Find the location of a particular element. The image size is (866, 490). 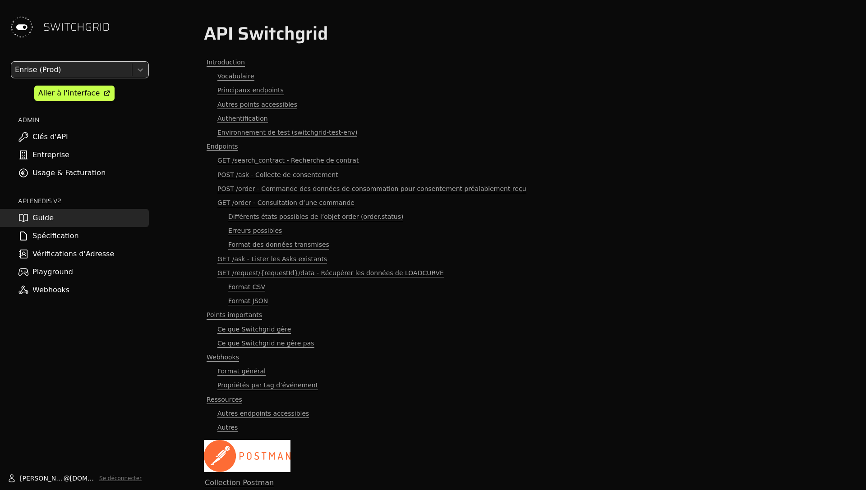

span: POST /ask - Collecte de consentement is located at coordinates (278, 175).